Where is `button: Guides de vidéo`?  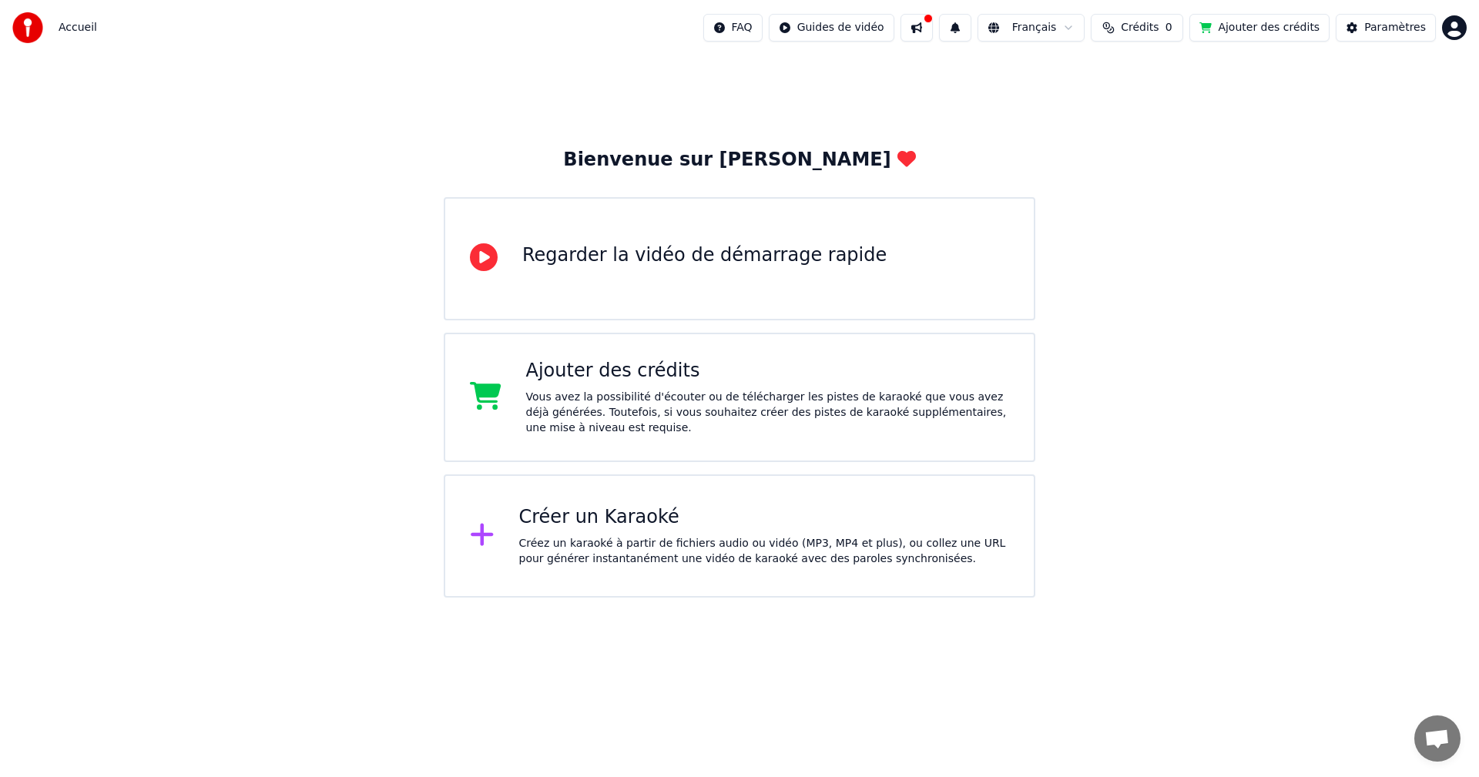
button: Guides de vidéo is located at coordinates (831, 28).